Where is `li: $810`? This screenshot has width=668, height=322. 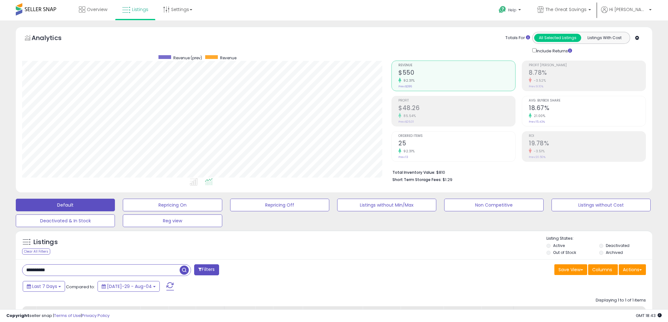
li: $810 is located at coordinates (516, 172).